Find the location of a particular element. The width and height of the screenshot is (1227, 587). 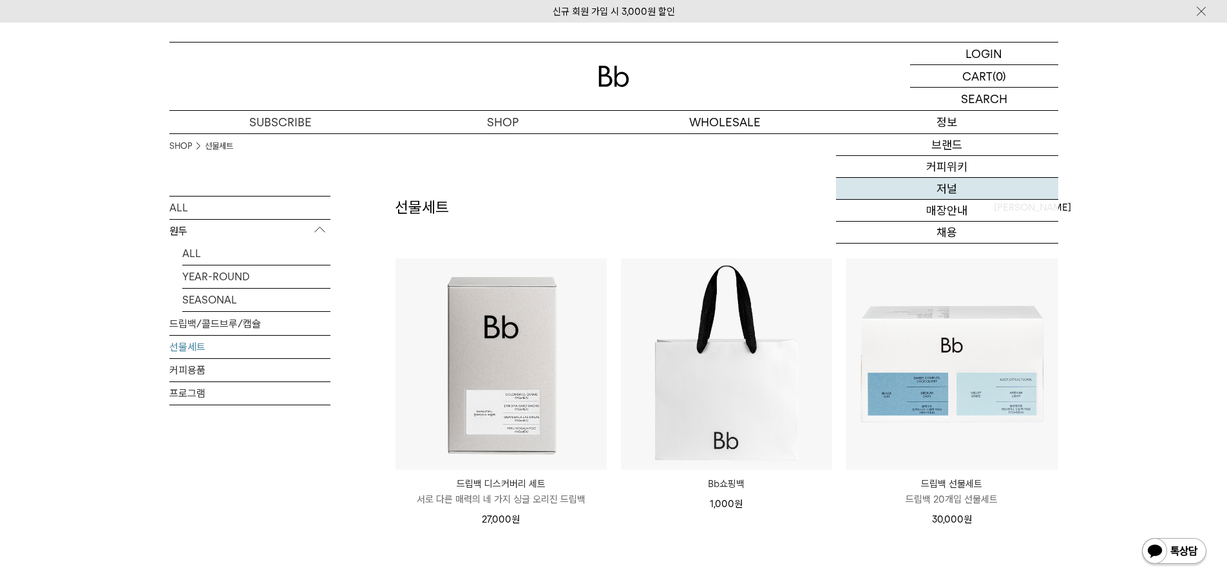

a: 브랜드 is located at coordinates (947, 145).